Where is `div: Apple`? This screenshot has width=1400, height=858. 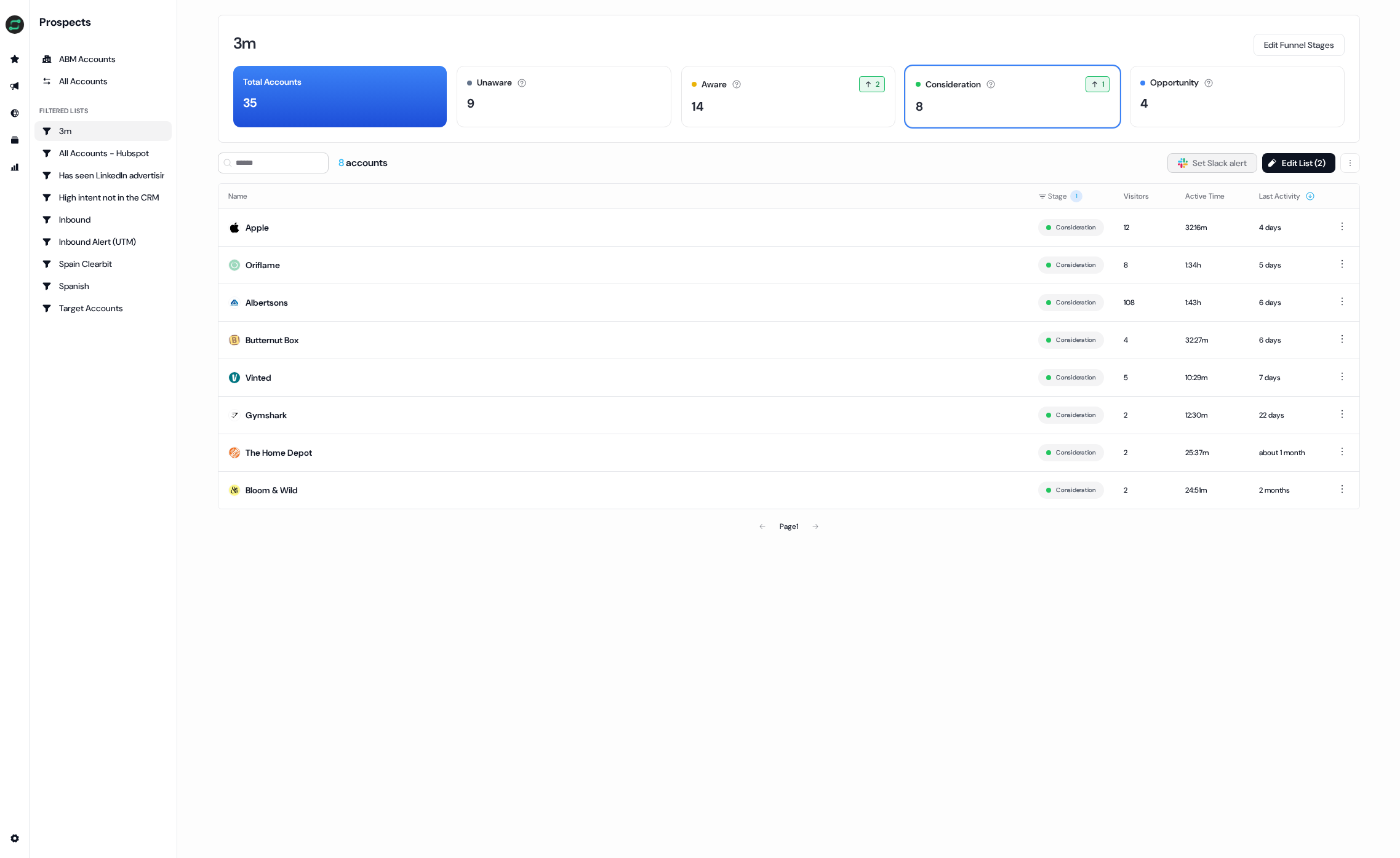 div: Apple is located at coordinates (258, 228).